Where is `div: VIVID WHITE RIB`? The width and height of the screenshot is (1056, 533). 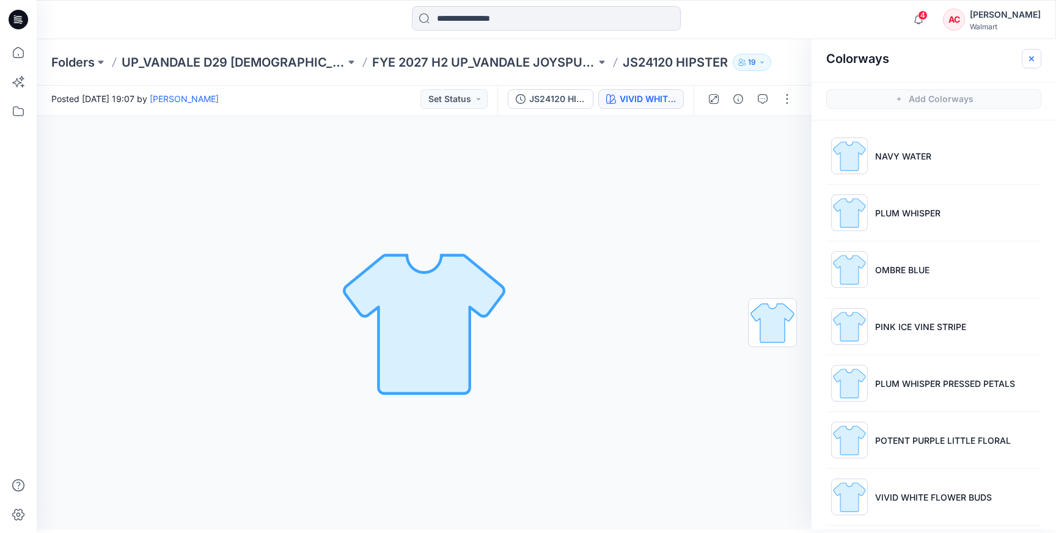
div: VIVID WHITE RIB is located at coordinates (648, 99).